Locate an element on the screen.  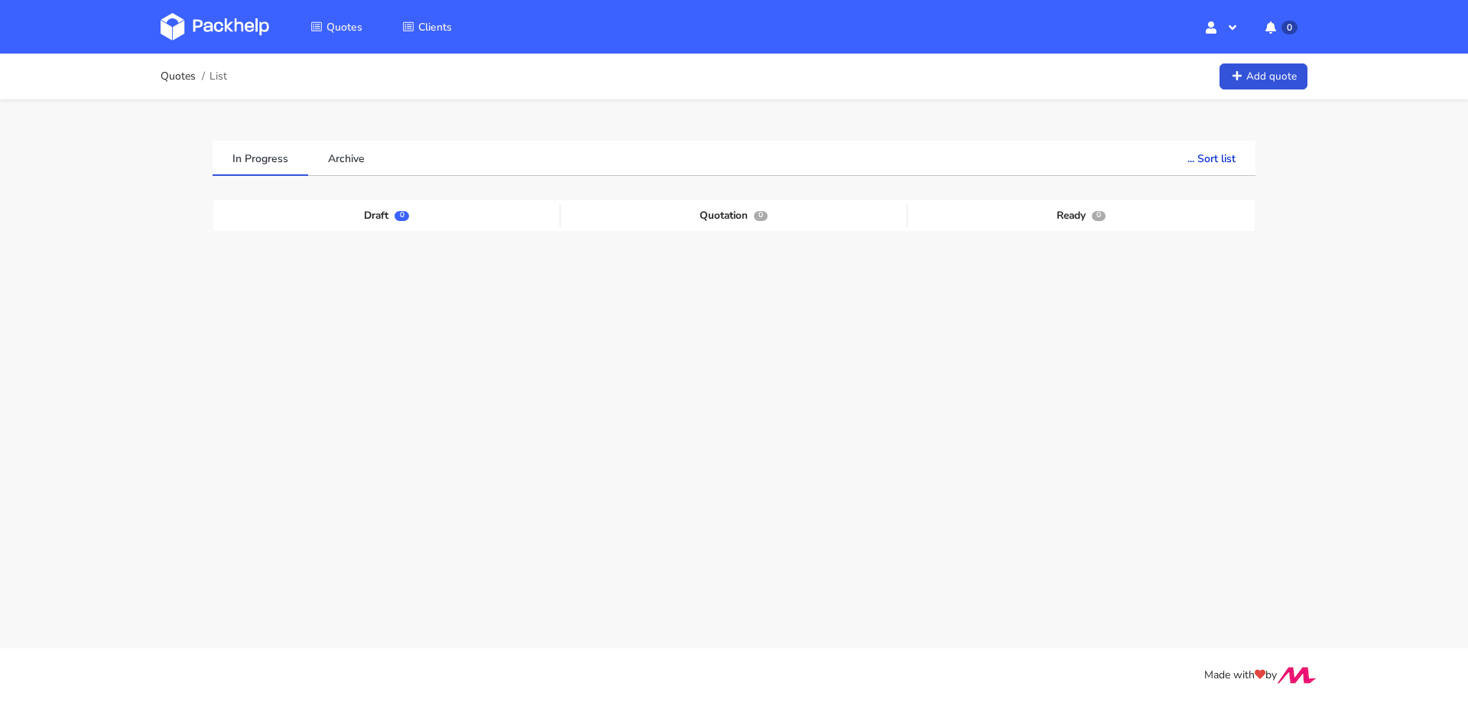
button: 0 is located at coordinates (1280, 27).